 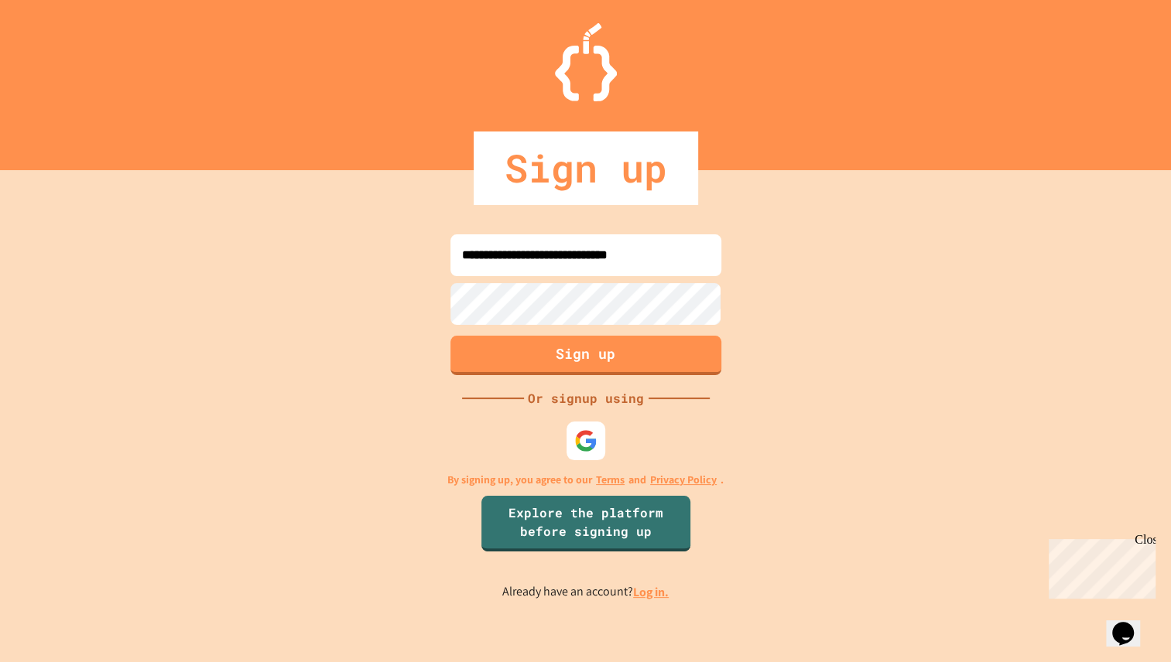 I want to click on p: Already have an account?, so click(x=585, y=592).